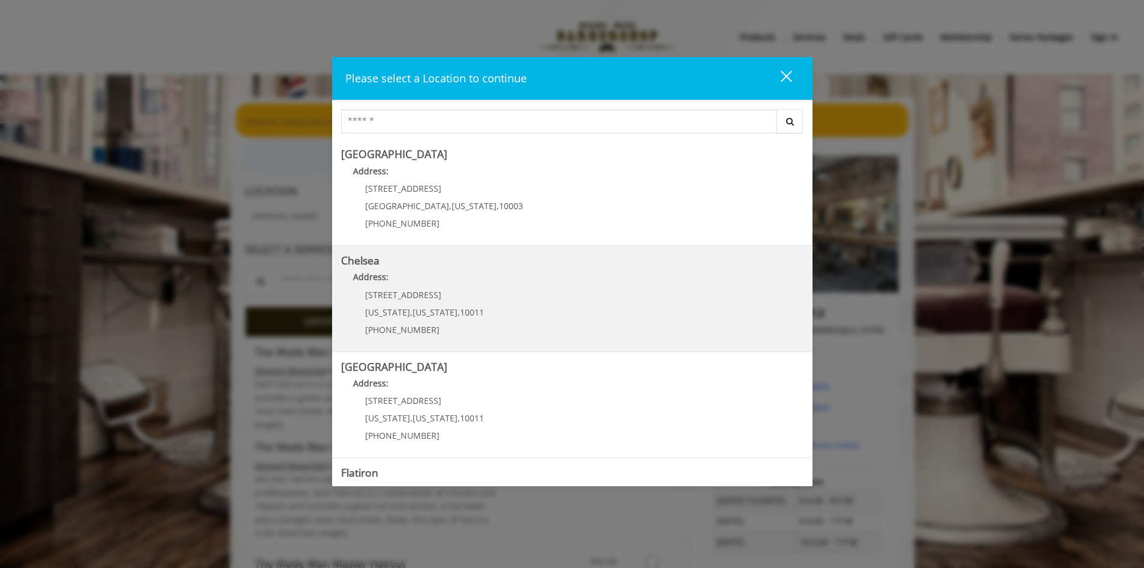  Describe the element at coordinates (779, 78) in the screenshot. I see `button: close dialog` at that location.